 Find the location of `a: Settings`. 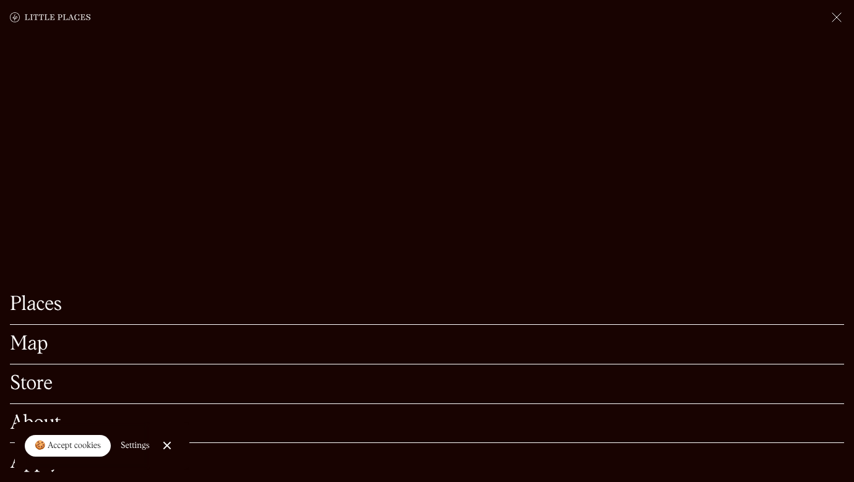

a: Settings is located at coordinates (135, 446).